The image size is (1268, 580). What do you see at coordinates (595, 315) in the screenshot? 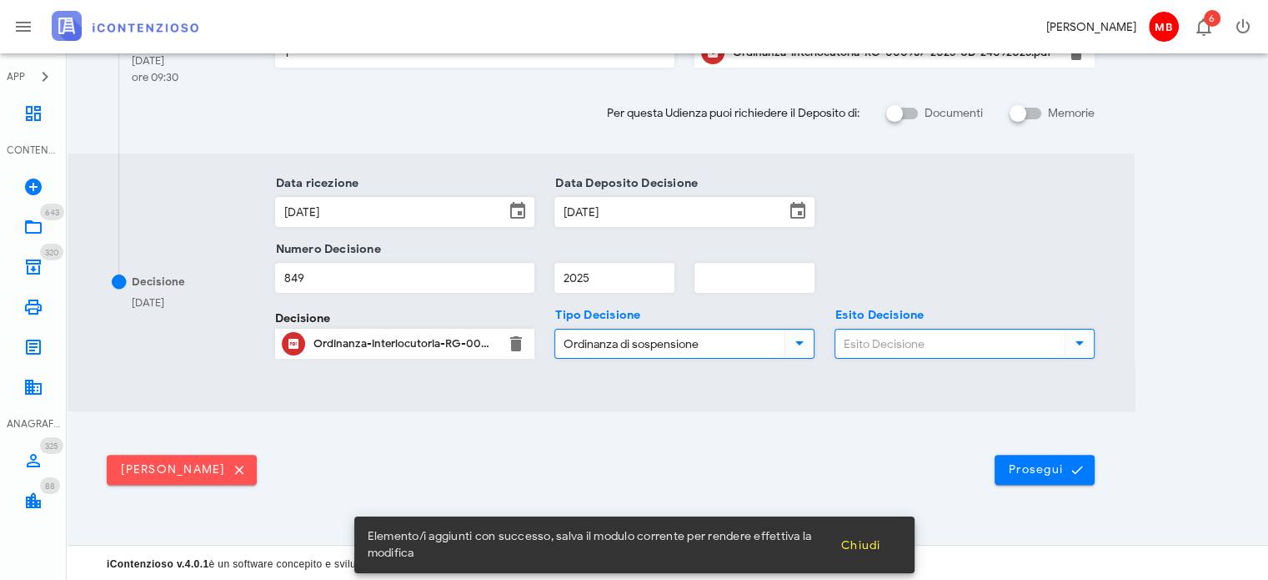
I see `label: Tipo Decisione` at bounding box center [595, 315].